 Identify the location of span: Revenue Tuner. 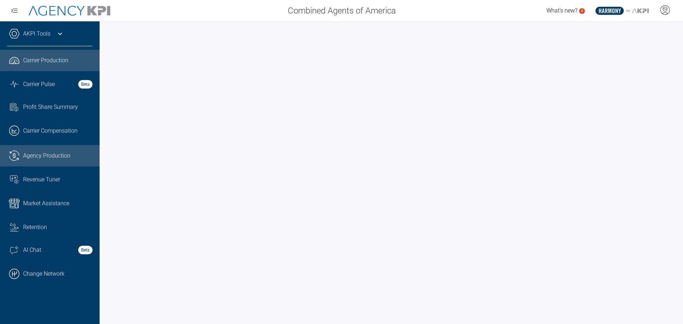
(42, 180).